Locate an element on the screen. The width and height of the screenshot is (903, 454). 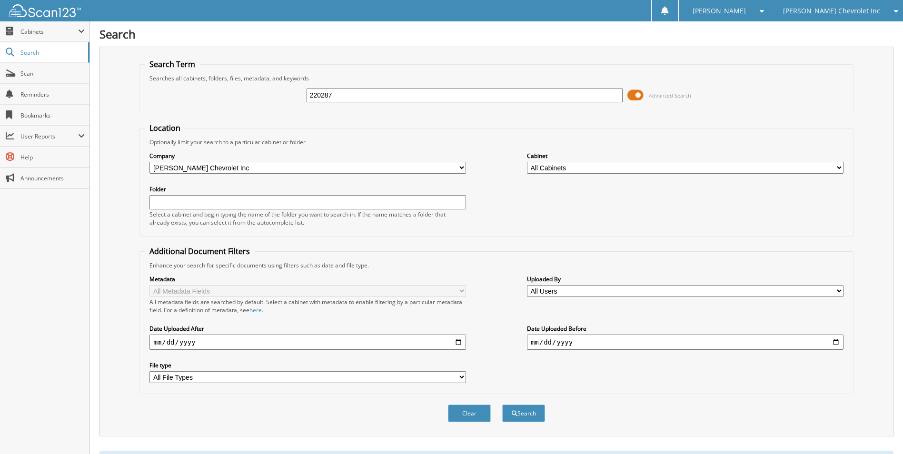
h1: Search is located at coordinates (497, 34).